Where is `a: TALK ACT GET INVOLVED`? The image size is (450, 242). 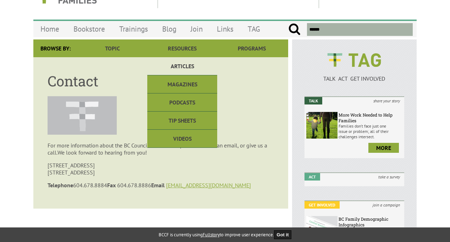 a: TALK ACT GET INVOLVED is located at coordinates (354, 75).